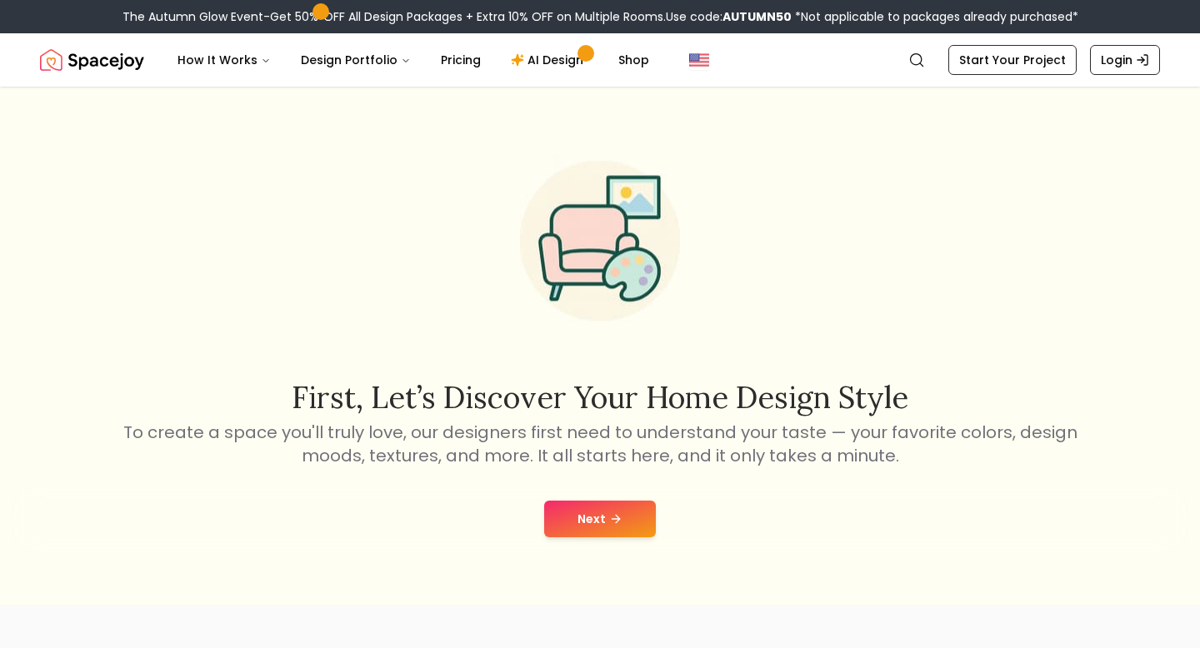 The width and height of the screenshot is (1200, 648). I want to click on a: Login, so click(1125, 60).